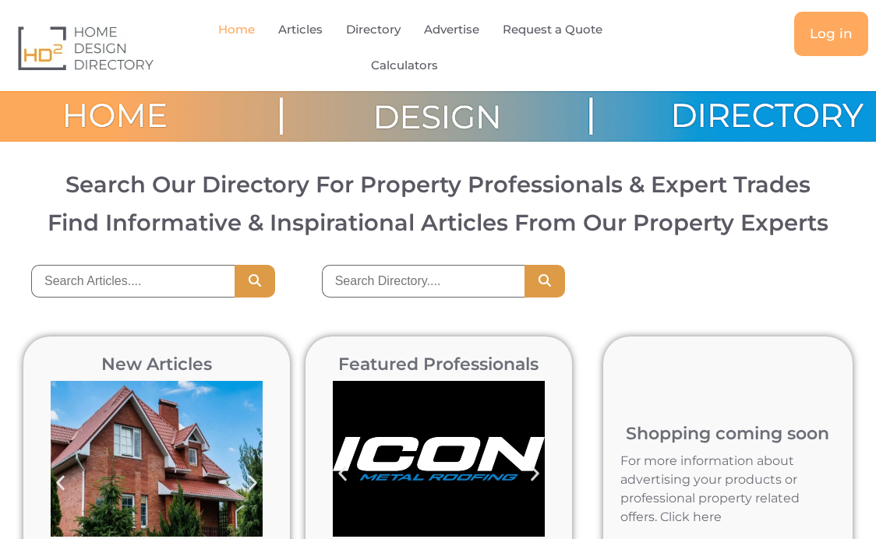 Image resolution: width=876 pixels, height=539 pixels. Describe the element at coordinates (831, 34) in the screenshot. I see `a: Log in` at that location.